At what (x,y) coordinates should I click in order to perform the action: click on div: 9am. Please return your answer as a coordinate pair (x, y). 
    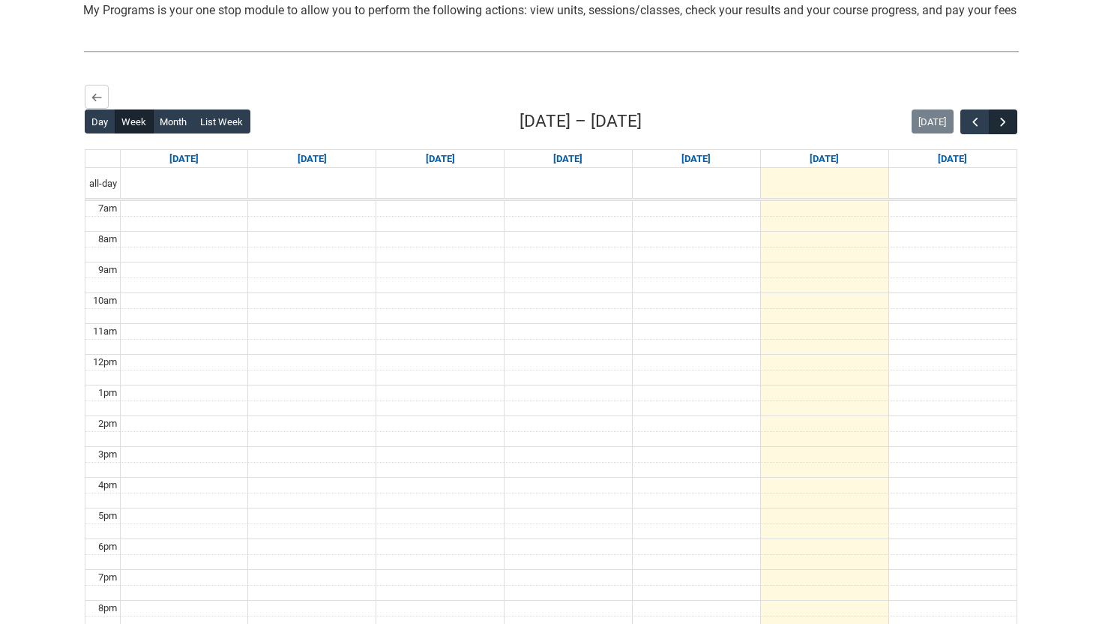
    Looking at the image, I should click on (107, 270).